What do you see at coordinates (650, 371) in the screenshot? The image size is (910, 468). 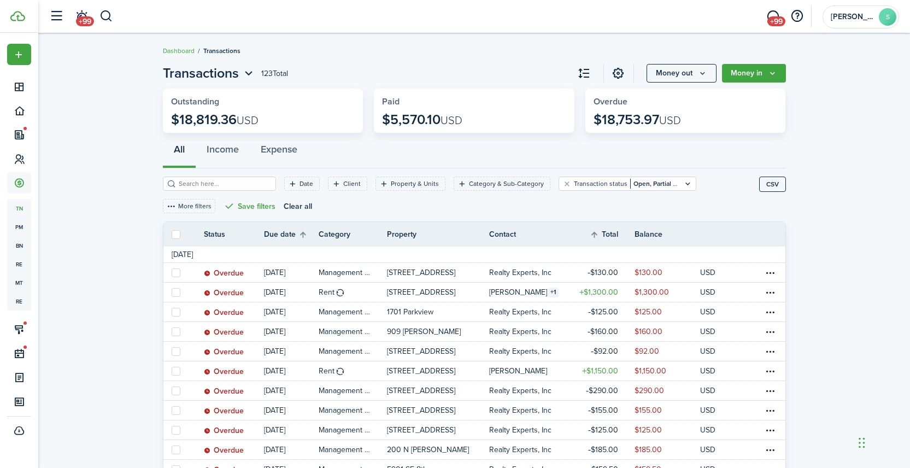 I see `table-amount-description: $1,150.00` at bounding box center [650, 371].